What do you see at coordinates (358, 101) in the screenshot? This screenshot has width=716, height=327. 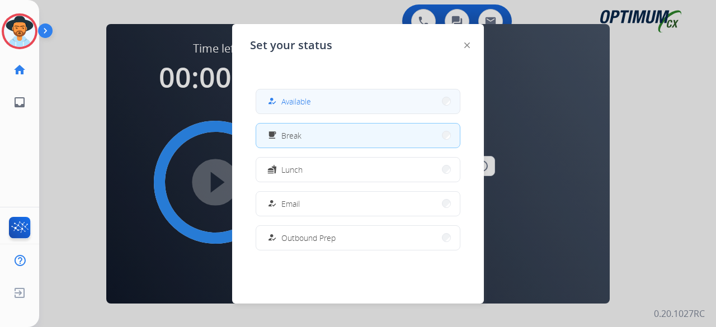 I see `button: Available` at bounding box center [358, 101].